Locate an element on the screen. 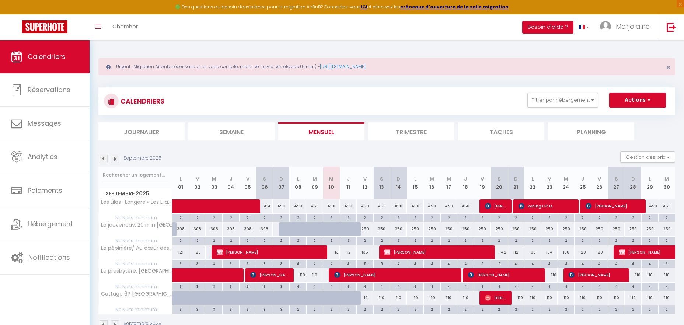  th: 04 is located at coordinates (231, 183).